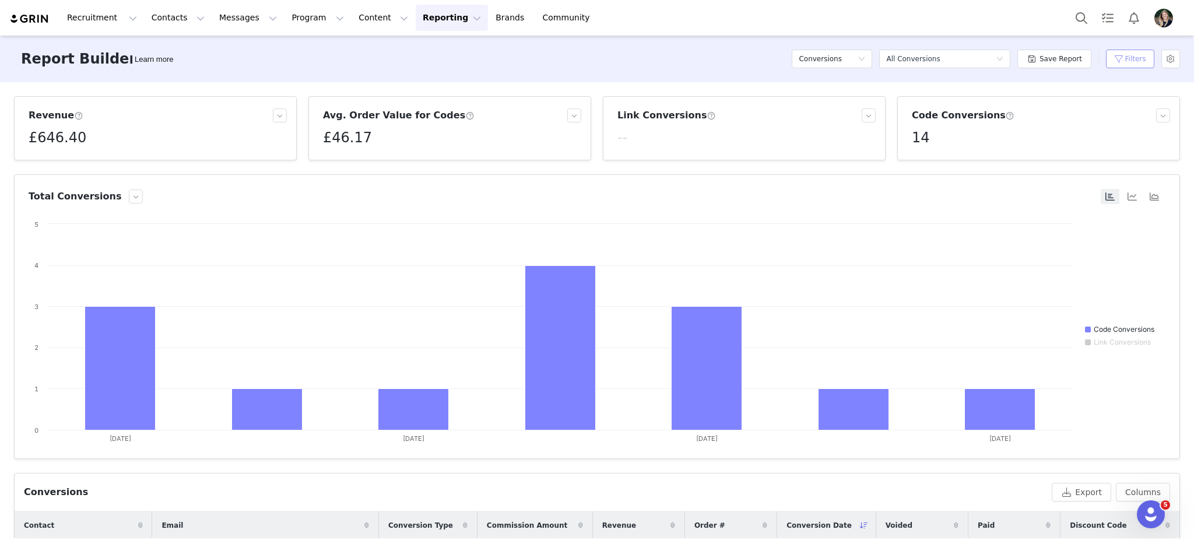 This screenshot has height=540, width=1194. What do you see at coordinates (1081, 492) in the screenshot?
I see `button: Export` at bounding box center [1081, 492].